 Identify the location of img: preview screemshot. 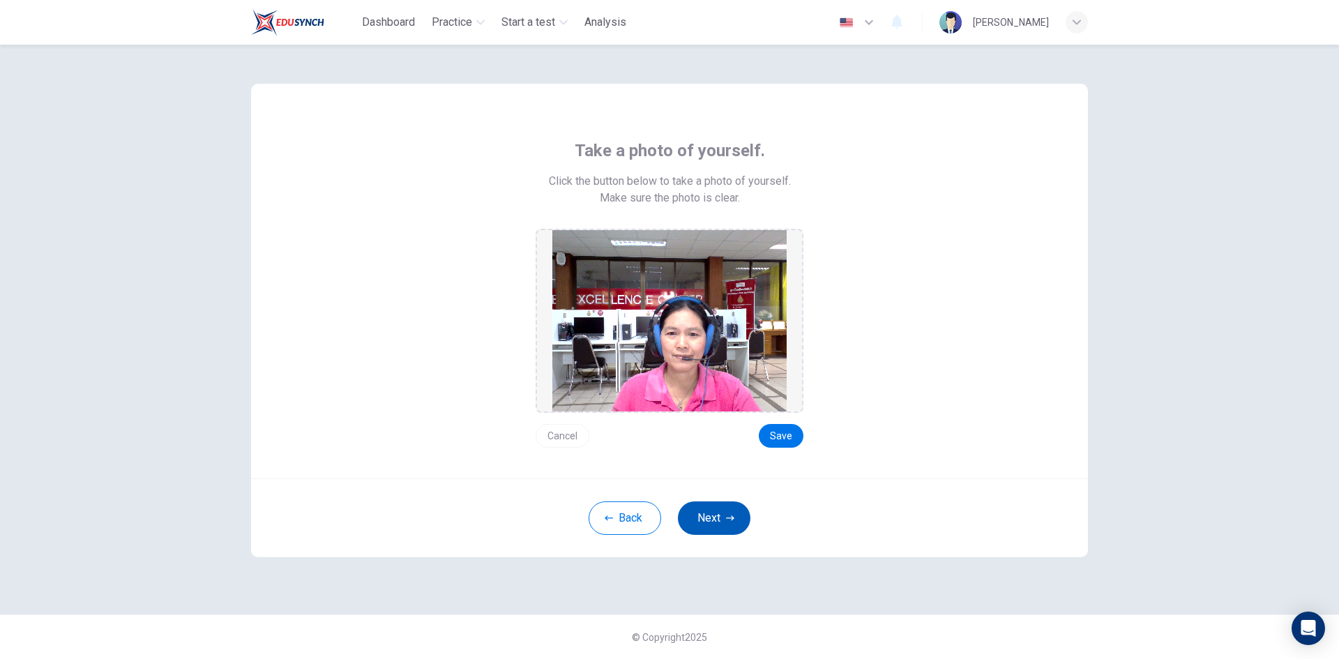
(670, 321).